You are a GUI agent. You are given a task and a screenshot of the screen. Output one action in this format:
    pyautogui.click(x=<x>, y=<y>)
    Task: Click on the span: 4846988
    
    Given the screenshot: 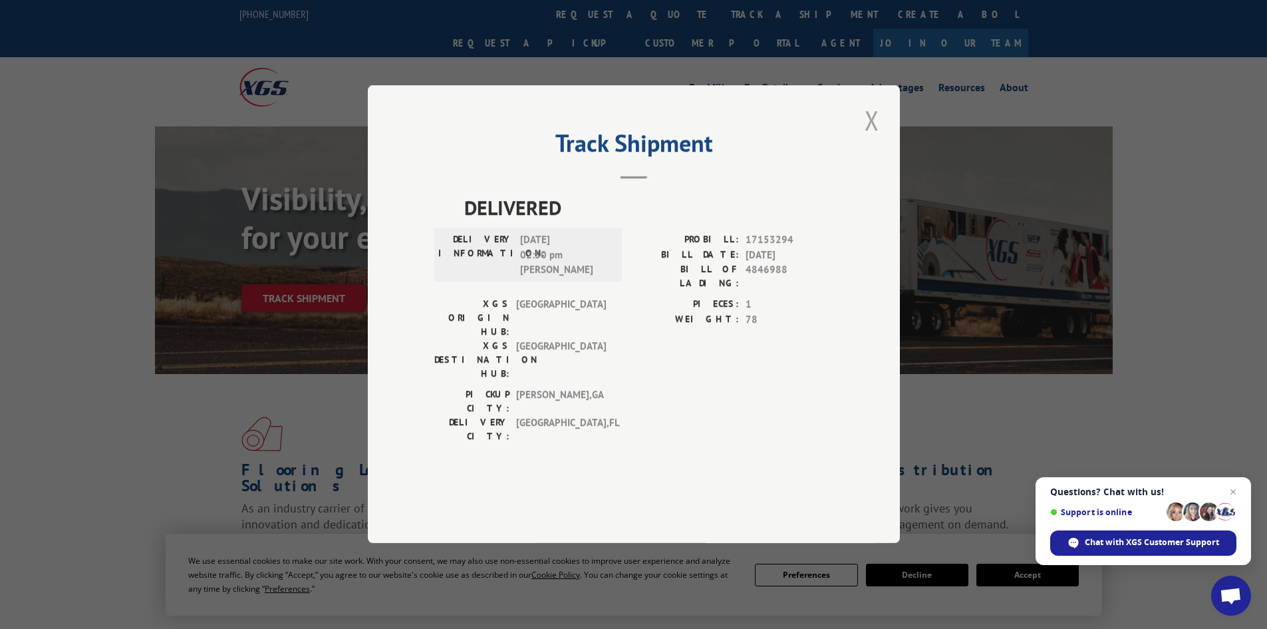 What is the action you would take?
    pyautogui.click(x=790, y=277)
    